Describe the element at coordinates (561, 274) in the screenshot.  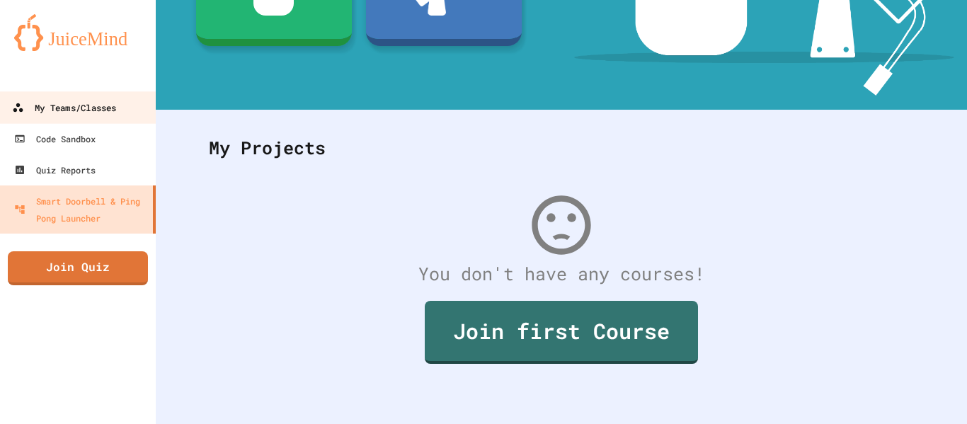
I see `div: You don't have any courses!` at that location.